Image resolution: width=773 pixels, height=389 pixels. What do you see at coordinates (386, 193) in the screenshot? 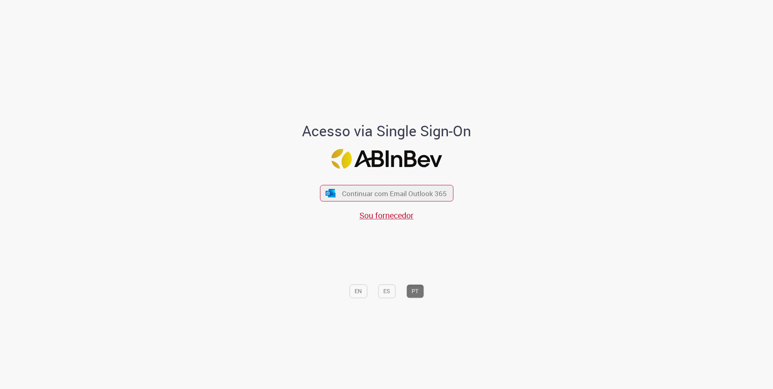
I see `button: ícone Azure/Microsoft 360 Continuar com Email Outlook 365` at bounding box center [386, 193].